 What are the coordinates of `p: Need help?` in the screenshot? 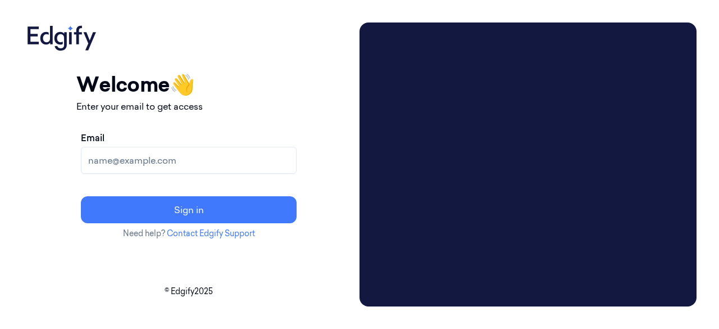 It's located at (189, 233).